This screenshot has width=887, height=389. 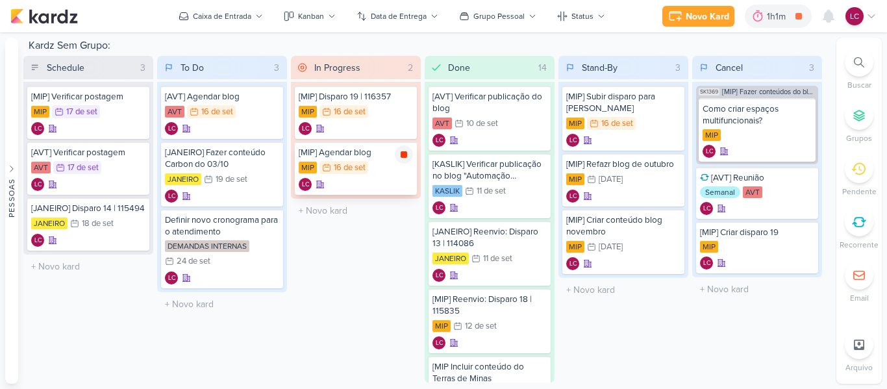 What do you see at coordinates (707, 16) in the screenshot?
I see `div: Novo Kard` at bounding box center [707, 16].